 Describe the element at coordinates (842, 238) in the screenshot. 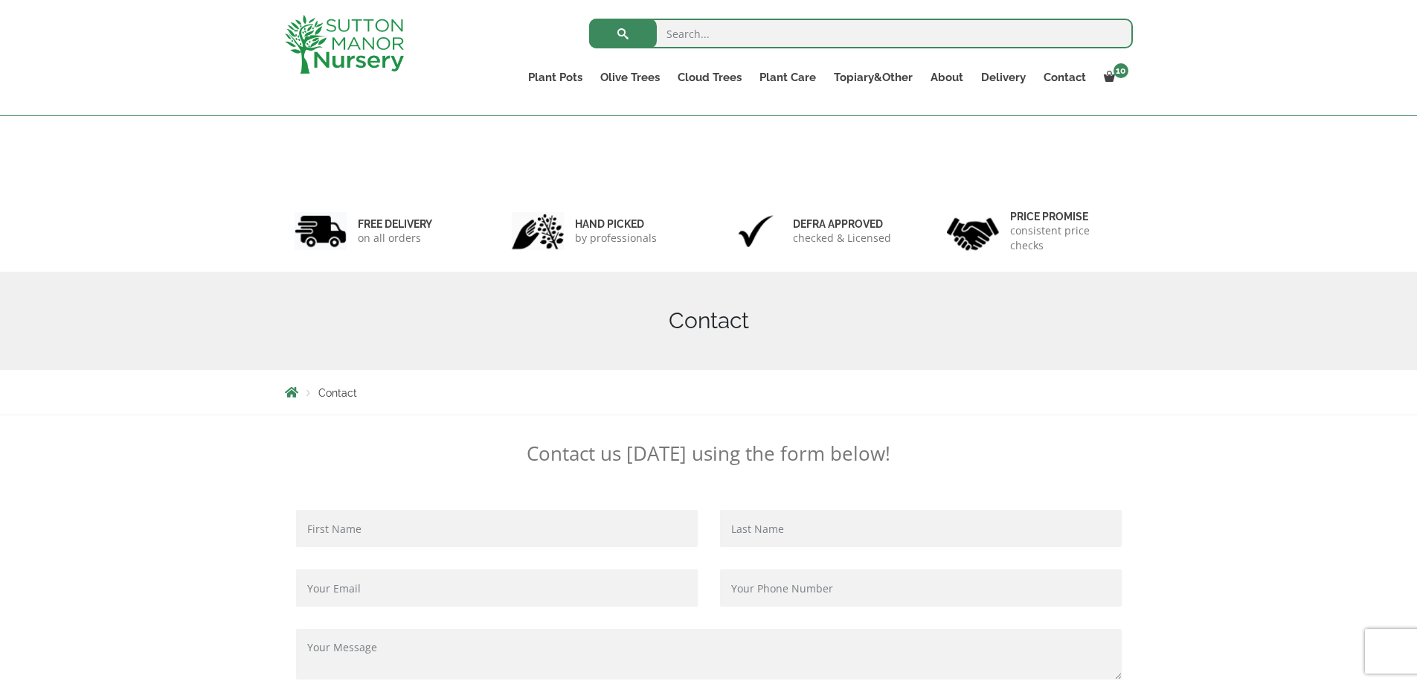

I see `p: checked & Licensed` at that location.